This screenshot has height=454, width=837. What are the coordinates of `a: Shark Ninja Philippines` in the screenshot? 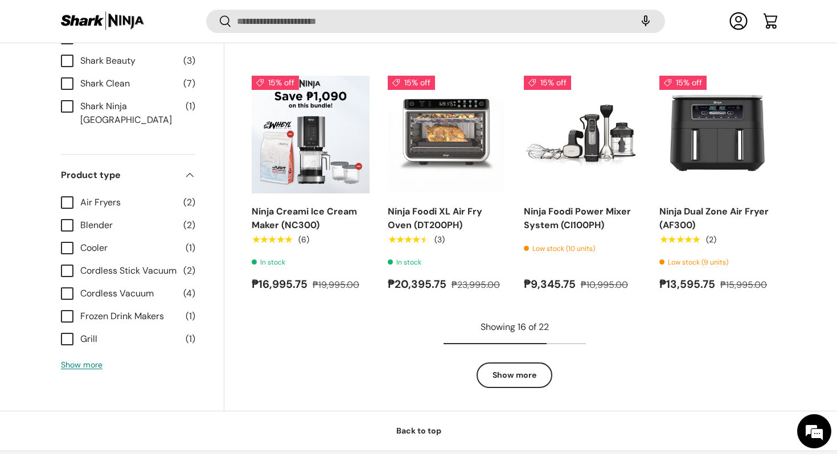 It's located at (102, 21).